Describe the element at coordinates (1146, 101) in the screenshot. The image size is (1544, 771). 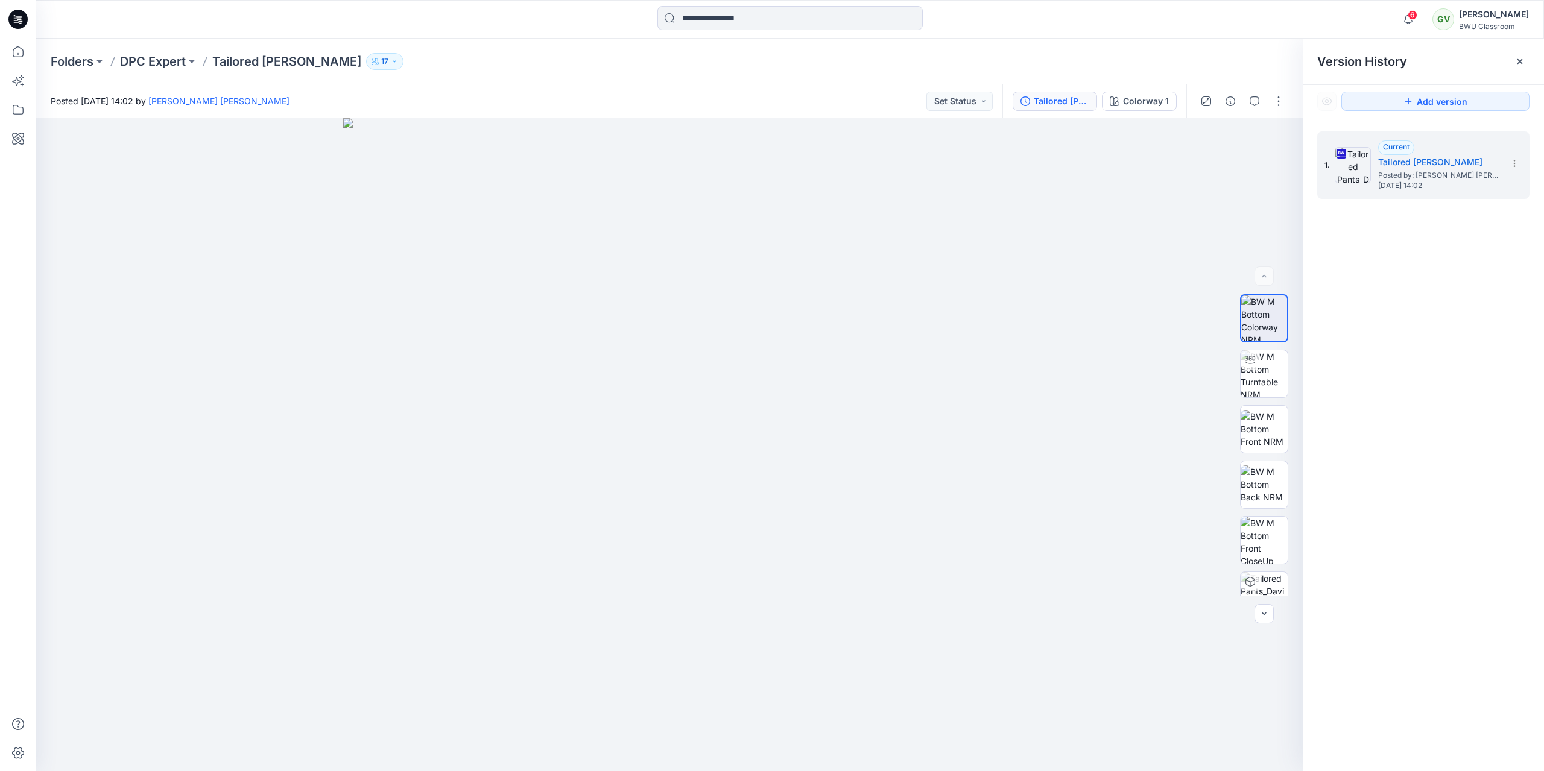
I see `div: Colorway 1` at that location.